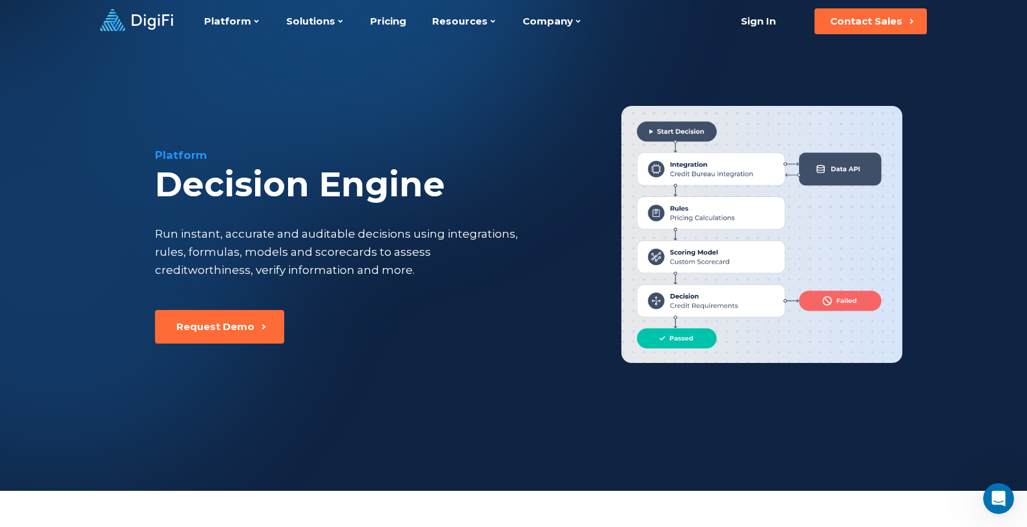  What do you see at coordinates (758, 21) in the screenshot?
I see `a: Sign In` at bounding box center [758, 21].